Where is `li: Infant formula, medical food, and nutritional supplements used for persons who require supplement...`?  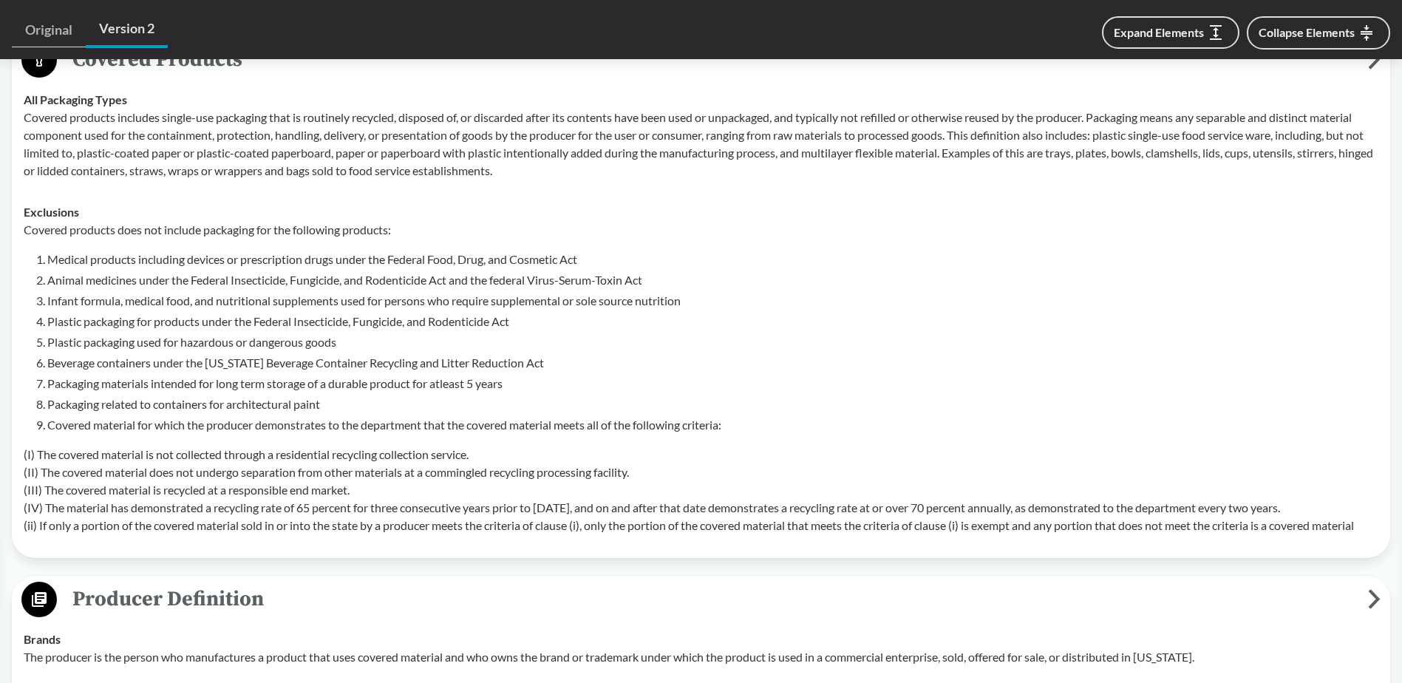 li: Infant formula, medical food, and nutritional supplements used for persons who require supplement... is located at coordinates (712, 301).